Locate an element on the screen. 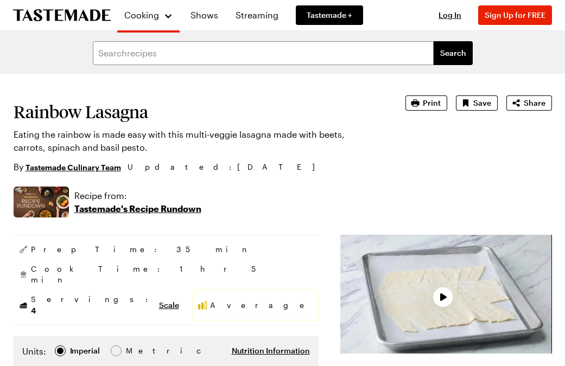 Image resolution: width=565 pixels, height=366 pixels. p: By is located at coordinates (67, 167).